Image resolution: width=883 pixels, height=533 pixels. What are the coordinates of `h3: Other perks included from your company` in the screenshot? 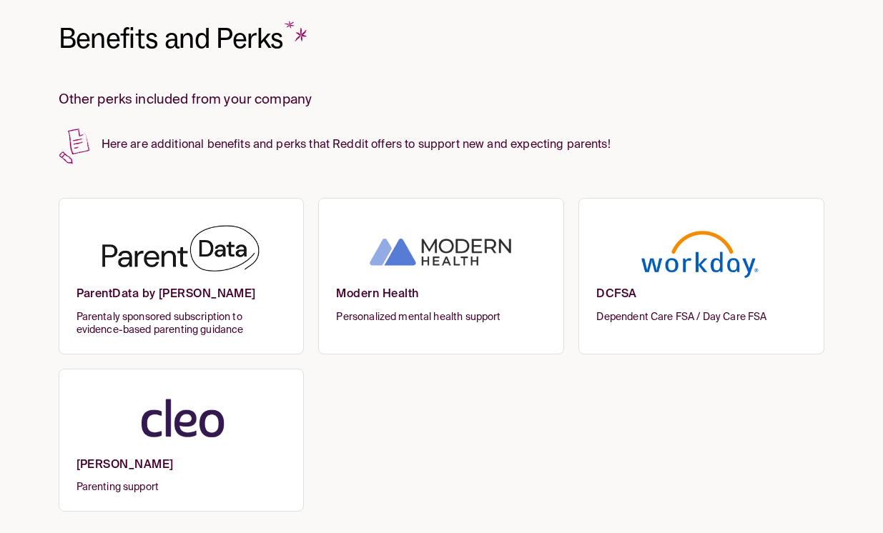 It's located at (442, 100).